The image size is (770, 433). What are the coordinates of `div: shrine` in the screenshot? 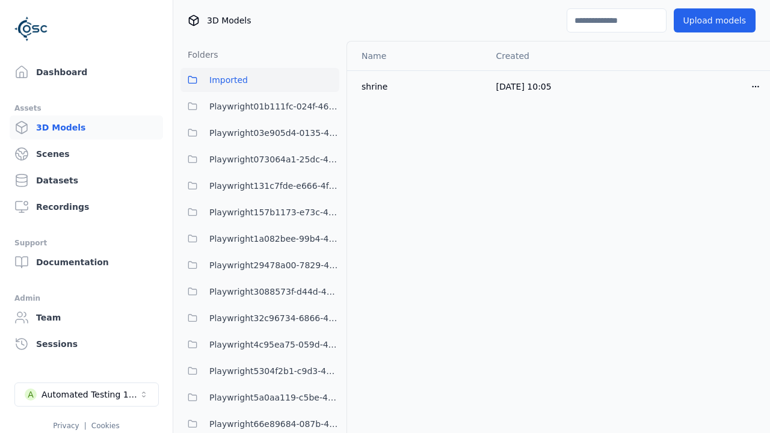 It's located at (419, 87).